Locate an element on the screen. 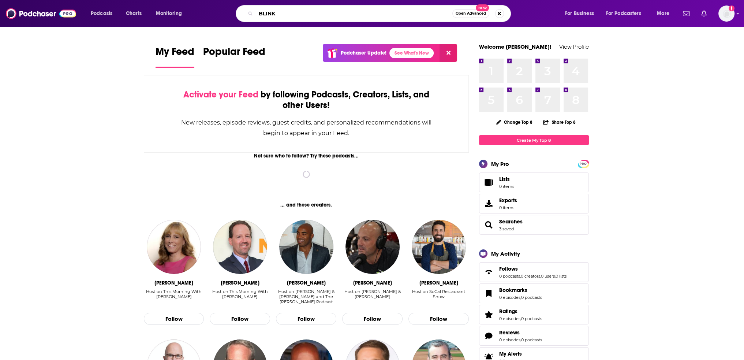  div: Tiki Barber is located at coordinates (306, 283).